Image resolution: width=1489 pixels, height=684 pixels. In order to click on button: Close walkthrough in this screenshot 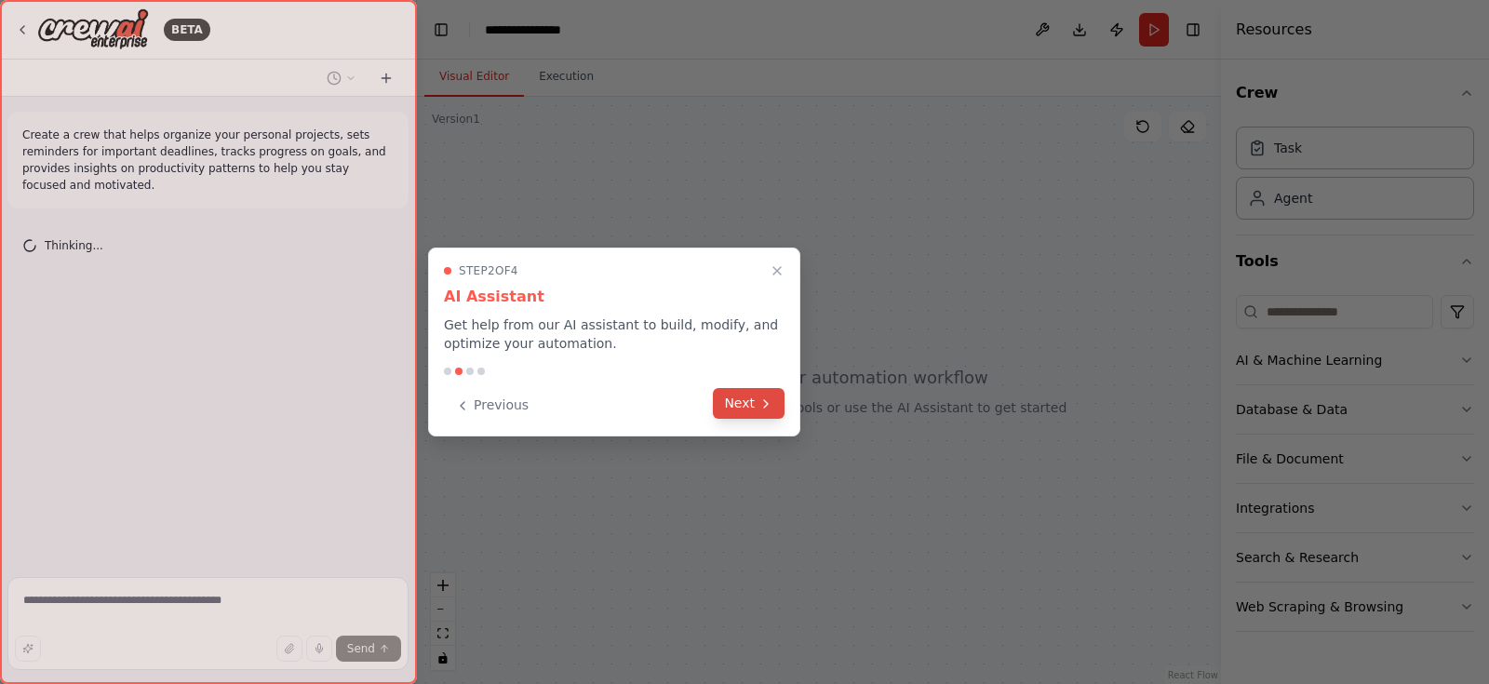, I will do `click(777, 271)`.